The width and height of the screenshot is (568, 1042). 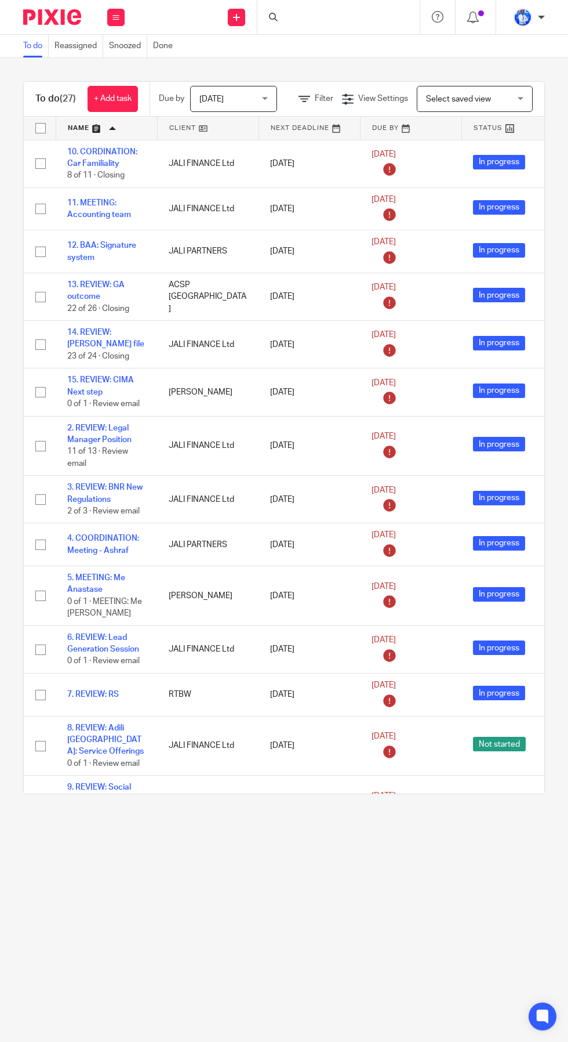 I want to click on span: Select saved view, so click(x=459, y=99).